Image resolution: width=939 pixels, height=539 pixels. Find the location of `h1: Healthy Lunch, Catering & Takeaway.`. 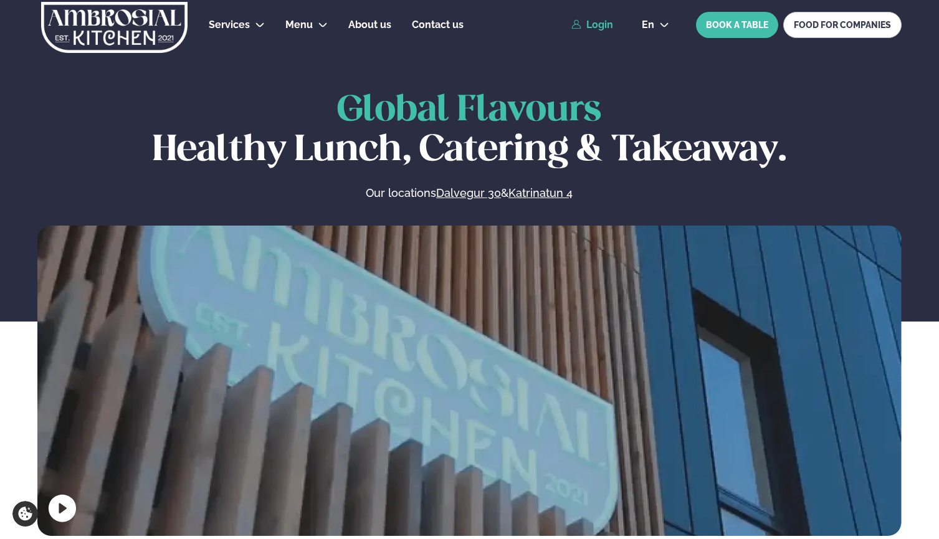

h1: Healthy Lunch, Catering & Takeaway. is located at coordinates (469, 131).